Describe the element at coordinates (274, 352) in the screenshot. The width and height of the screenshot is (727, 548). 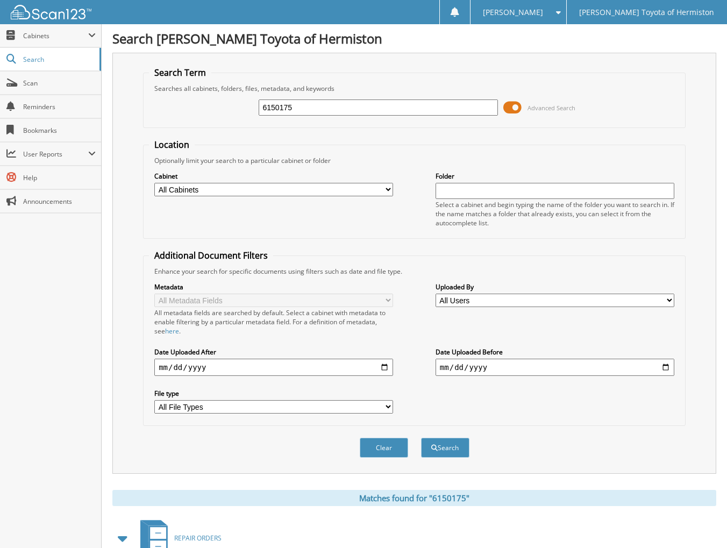
I see `label: Date Uploaded After` at that location.